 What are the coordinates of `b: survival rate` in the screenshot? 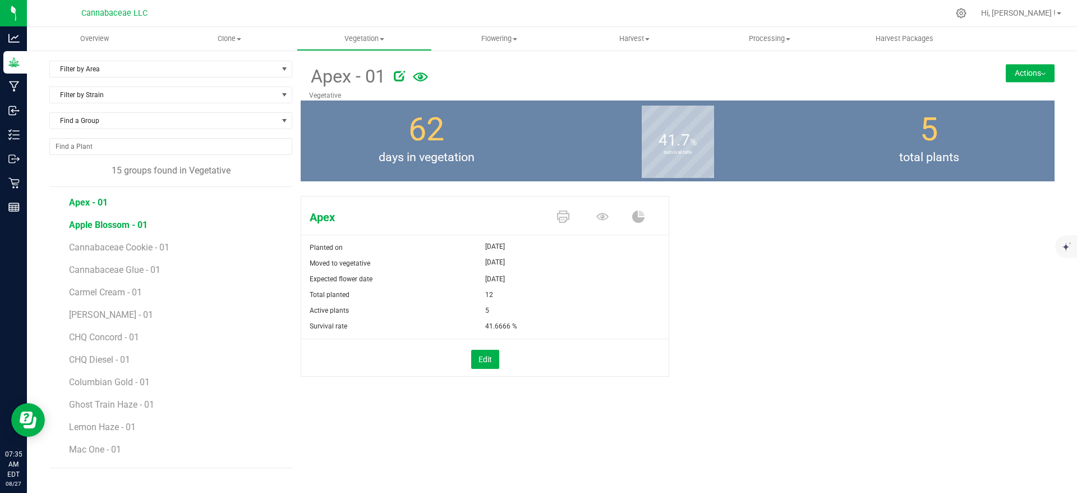 It's located at (678, 152).